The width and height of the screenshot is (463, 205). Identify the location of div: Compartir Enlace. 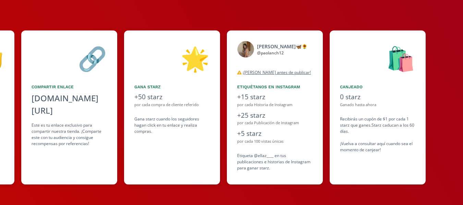
(69, 87).